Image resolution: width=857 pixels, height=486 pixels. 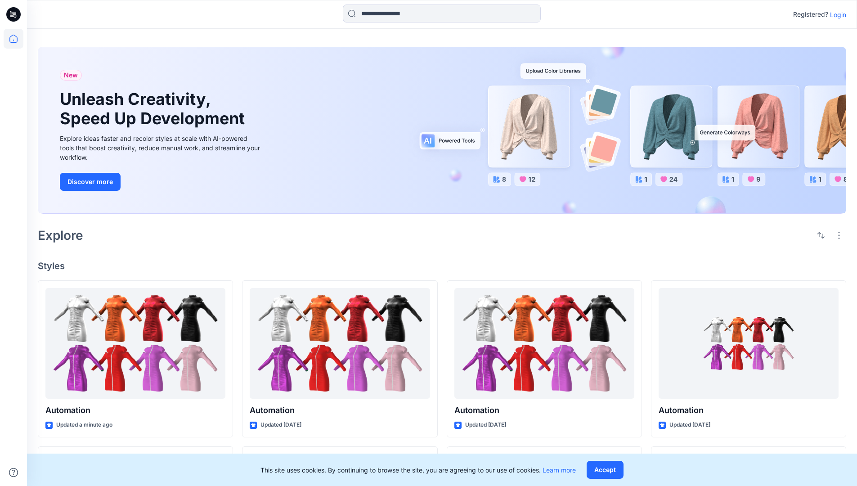 I want to click on p: Updated a minute ago, so click(x=84, y=425).